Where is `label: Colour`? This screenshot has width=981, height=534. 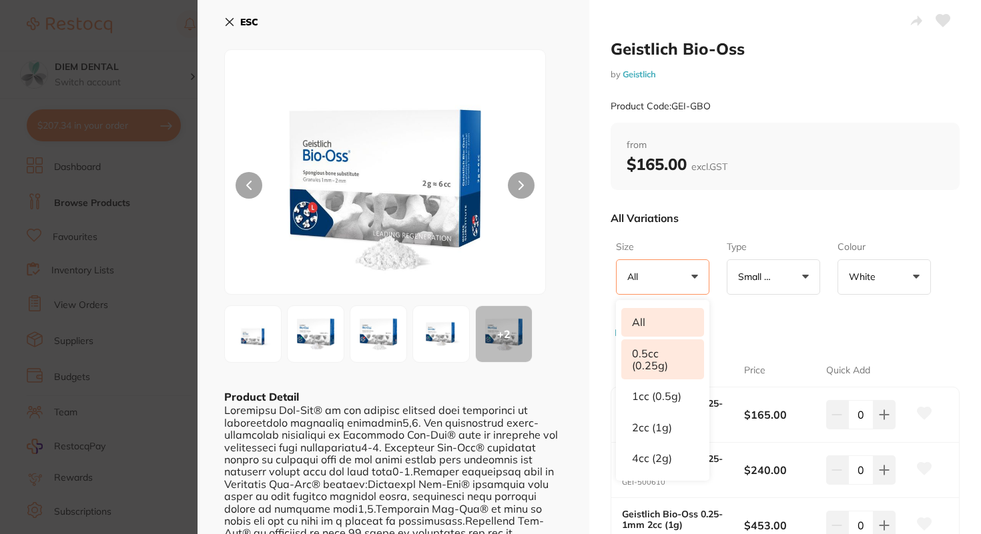
label: Colour is located at coordinates (882, 248).